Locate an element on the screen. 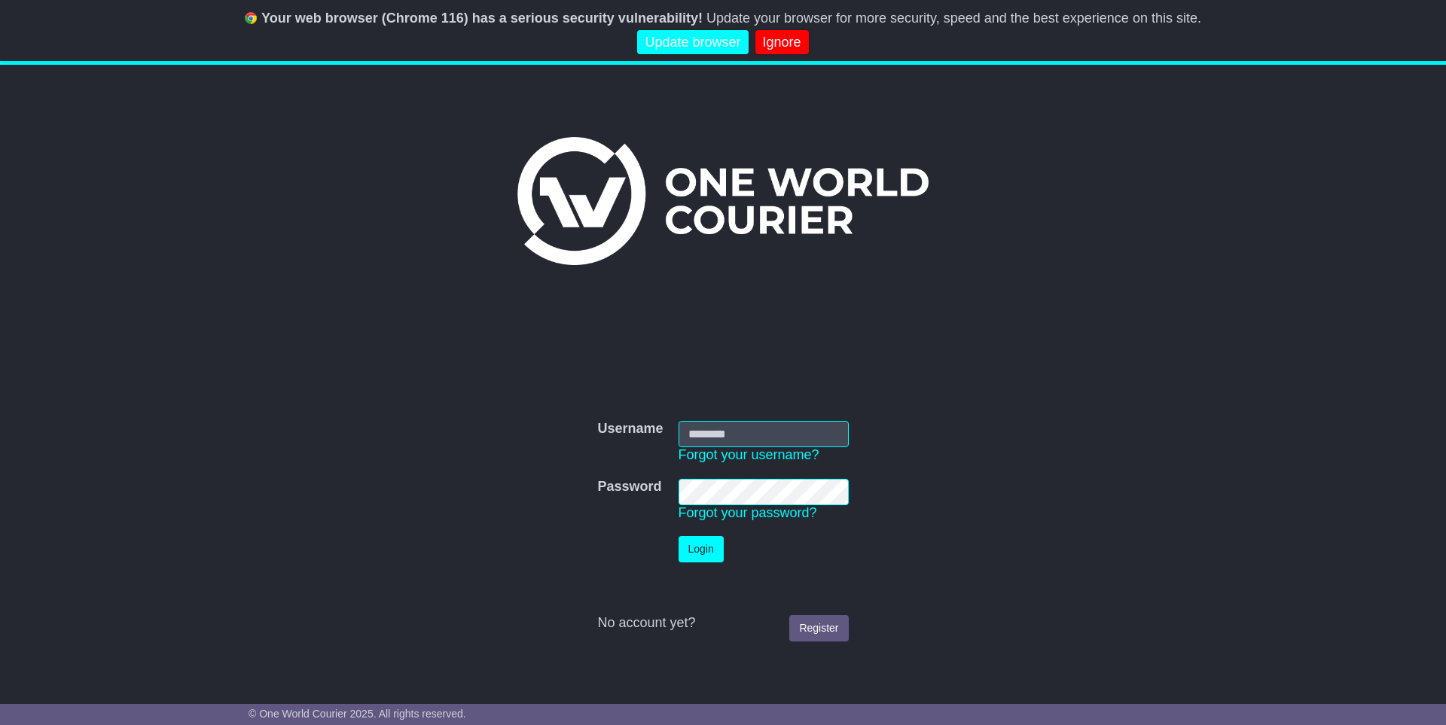 The height and width of the screenshot is (725, 1446). div: No account yet? is located at coordinates (722, 624).